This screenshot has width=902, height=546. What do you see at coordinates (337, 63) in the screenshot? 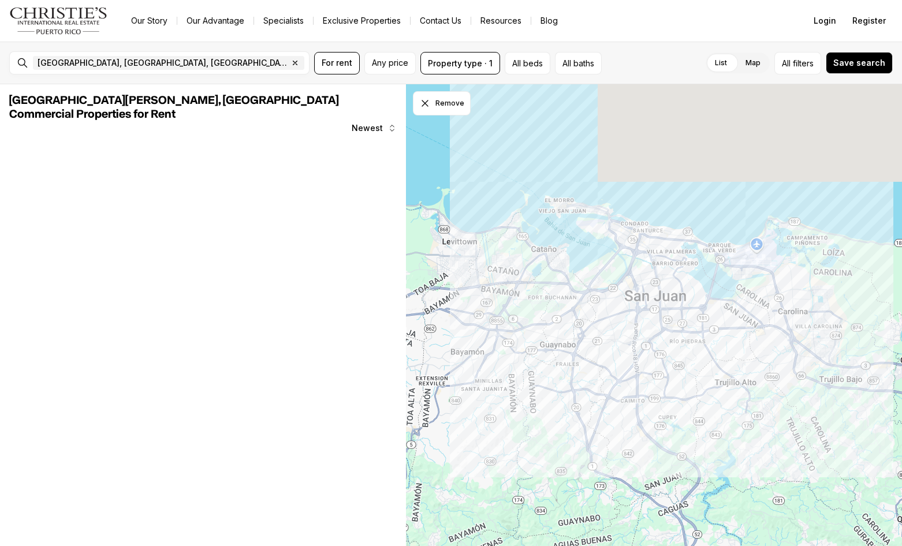
I see `button: For rent` at bounding box center [337, 63].